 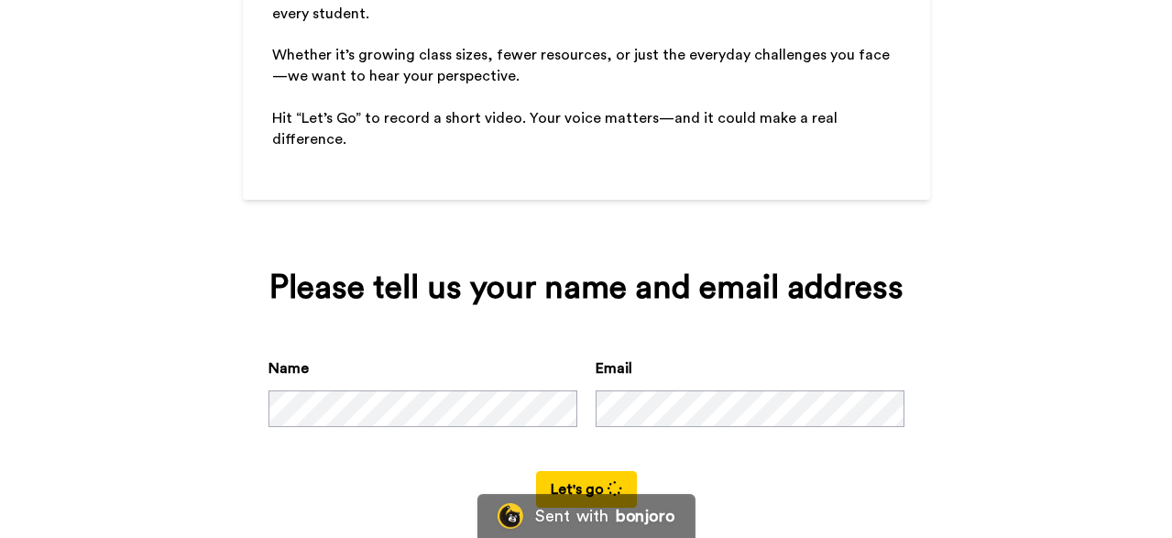 I want to click on button: Let's go, so click(x=587, y=489).